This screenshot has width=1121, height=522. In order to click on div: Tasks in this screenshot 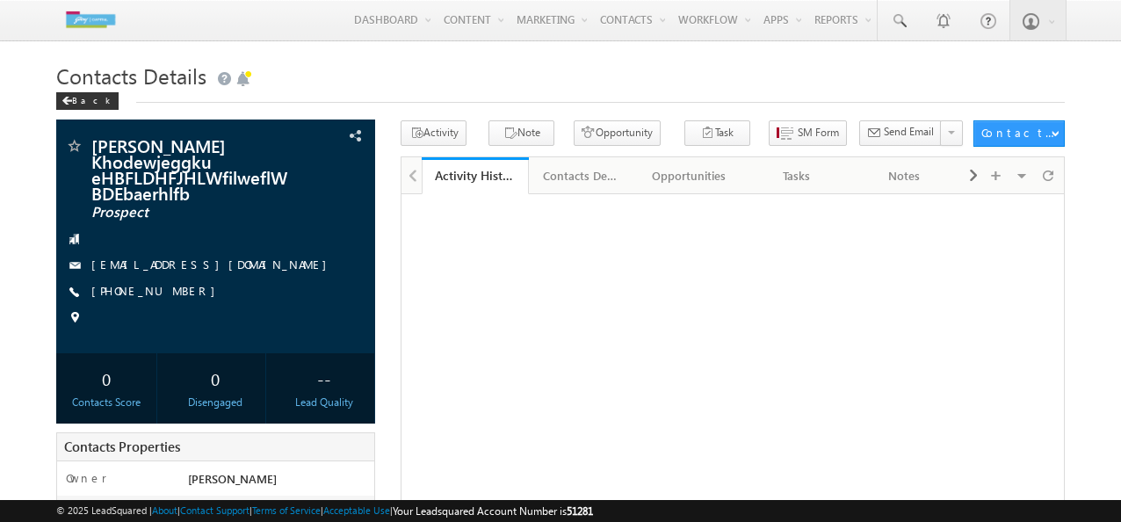, I will do `click(797, 176)`.